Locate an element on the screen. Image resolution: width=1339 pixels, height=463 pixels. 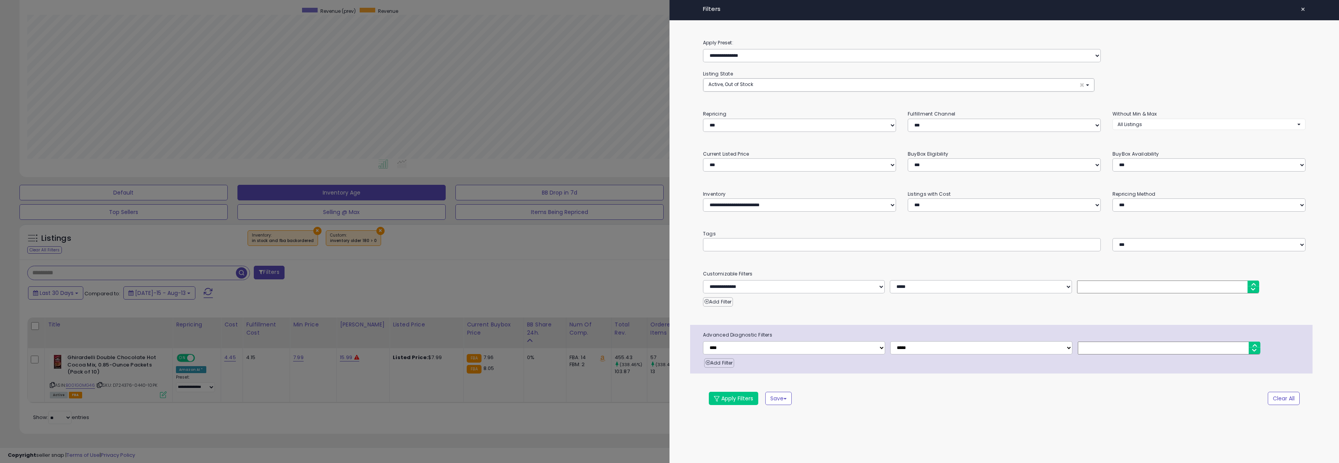
small: BuyBox Availability is located at coordinates (1135, 154).